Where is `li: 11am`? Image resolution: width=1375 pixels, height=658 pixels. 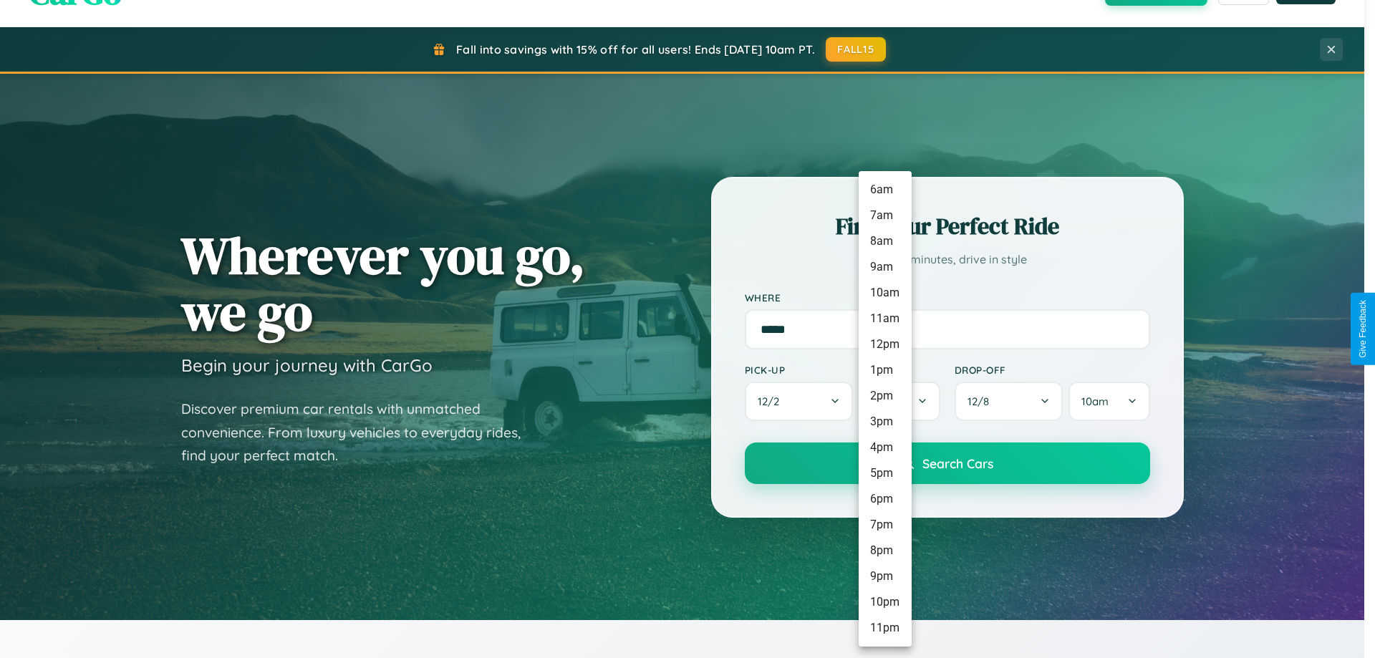 li: 11am is located at coordinates (885, 319).